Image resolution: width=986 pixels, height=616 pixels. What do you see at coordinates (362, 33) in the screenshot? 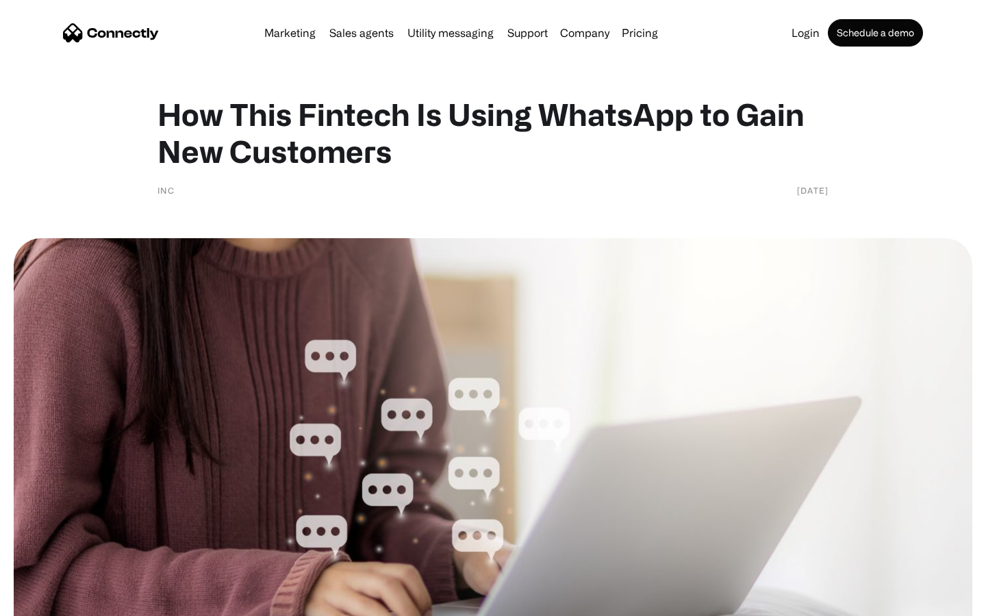
I see `a: Sales agents` at bounding box center [362, 33].